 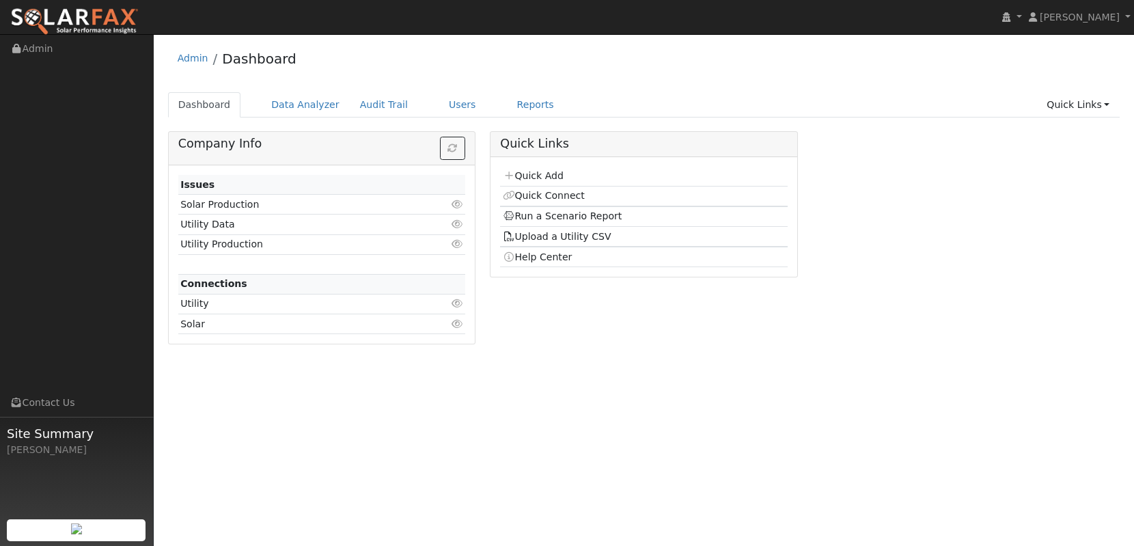 What do you see at coordinates (74, 22) in the screenshot?
I see `img: SolarFax` at bounding box center [74, 22].